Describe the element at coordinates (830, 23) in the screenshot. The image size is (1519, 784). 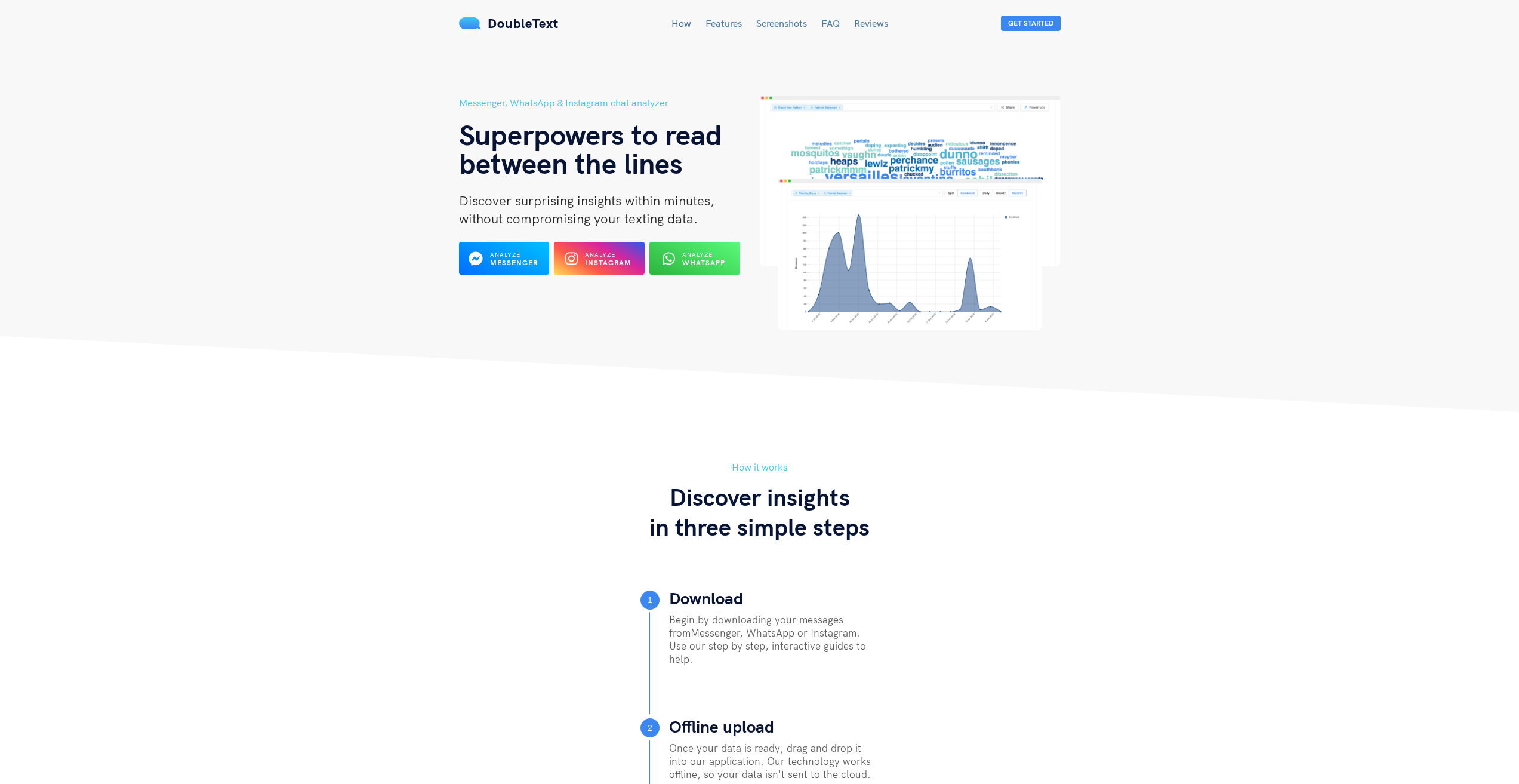
I see `a: FAQ` at that location.